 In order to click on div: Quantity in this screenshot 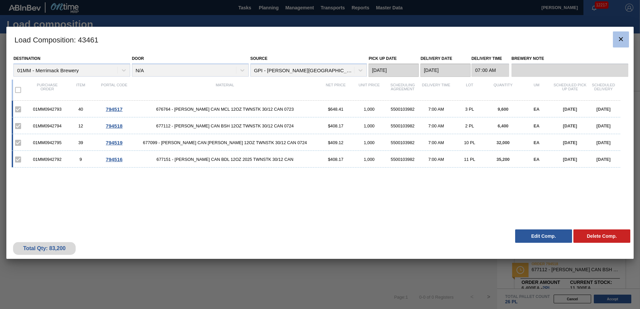, I will do `click(503, 90)`.